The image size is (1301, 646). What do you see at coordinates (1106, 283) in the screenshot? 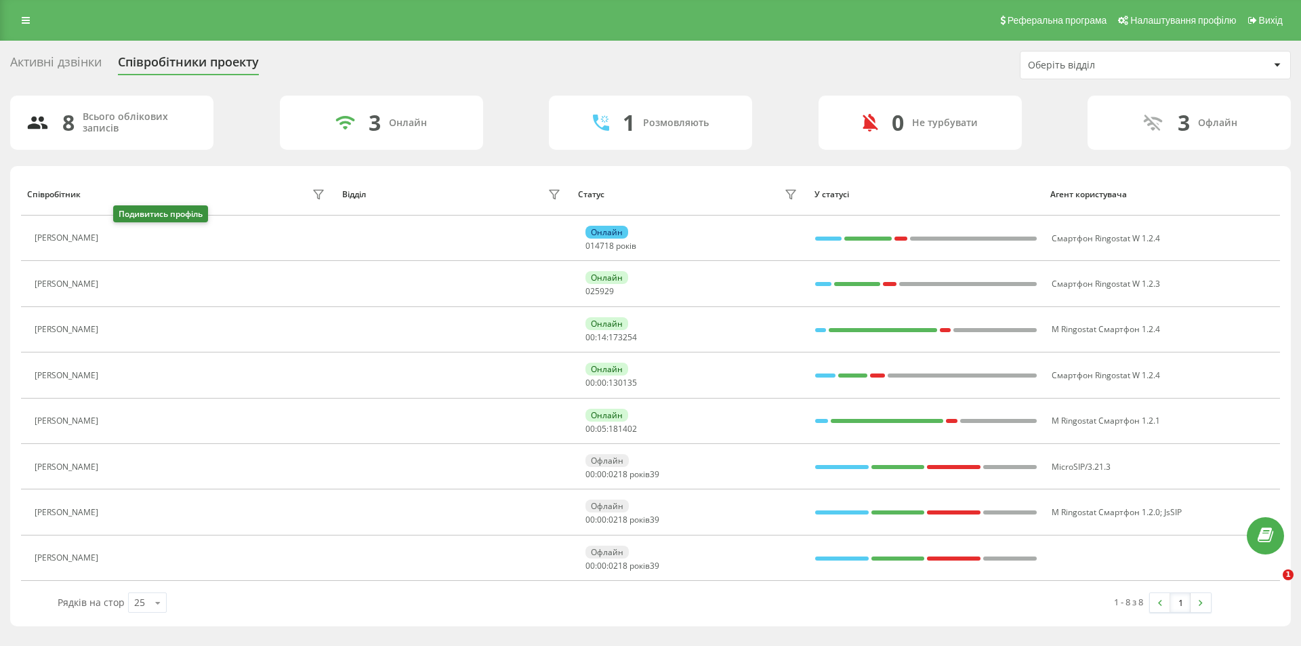
I see `font: Смартфон Ringostat W 1.2.3` at bounding box center [1106, 283].